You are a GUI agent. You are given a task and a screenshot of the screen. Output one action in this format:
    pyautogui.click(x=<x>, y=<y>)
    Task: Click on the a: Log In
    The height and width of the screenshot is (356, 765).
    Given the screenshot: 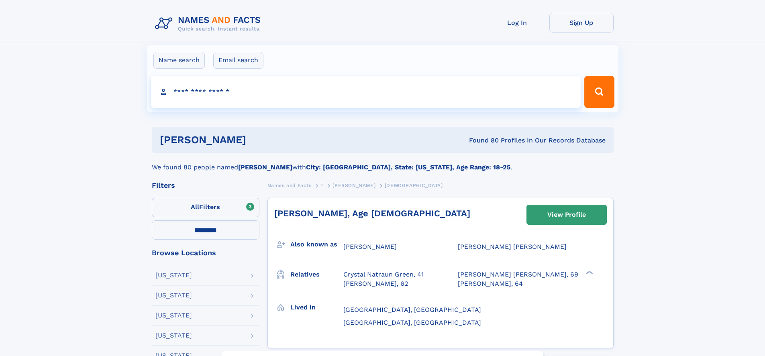 What is the action you would take?
    pyautogui.click(x=517, y=22)
    